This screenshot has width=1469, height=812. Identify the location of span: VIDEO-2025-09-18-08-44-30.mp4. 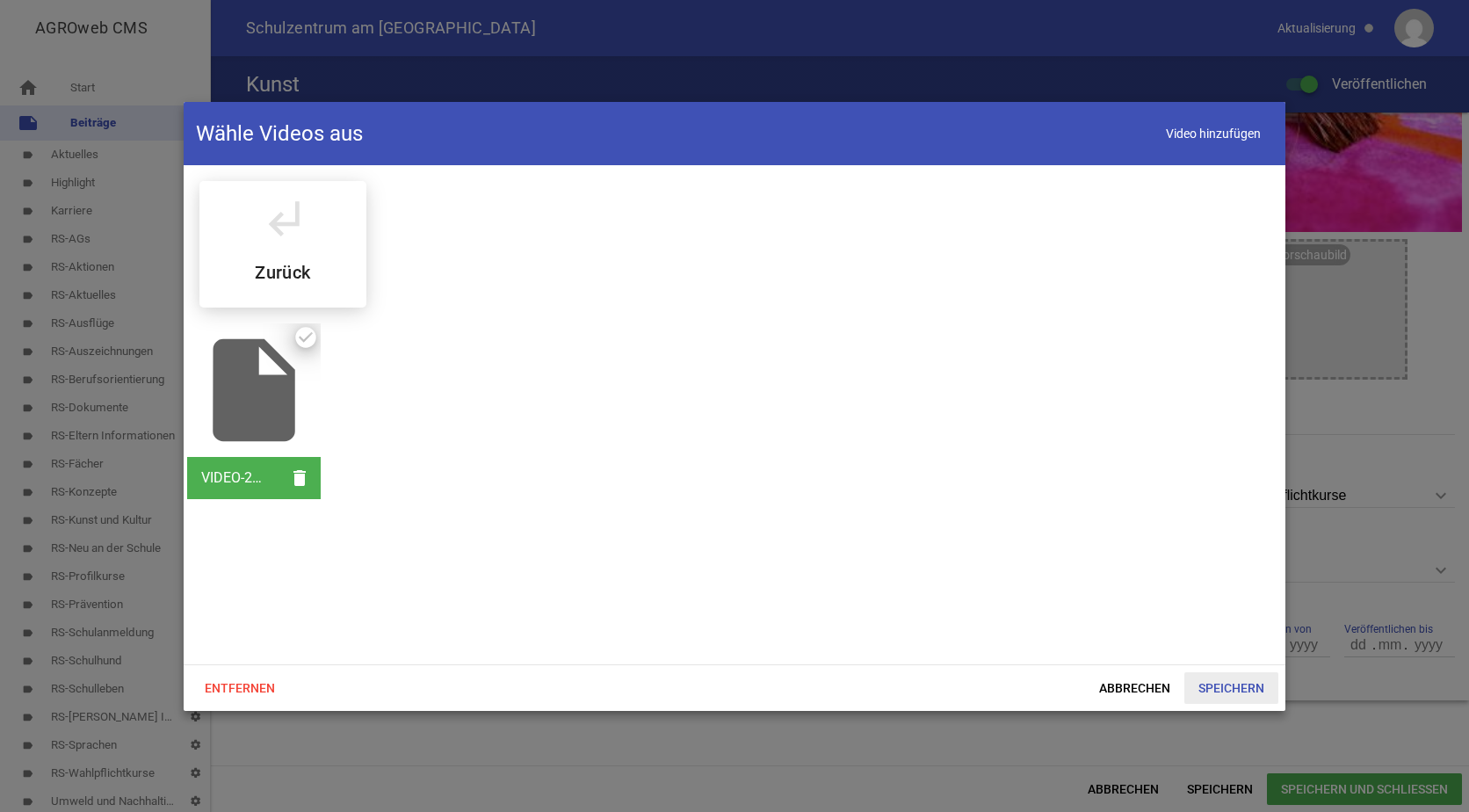
(233, 478).